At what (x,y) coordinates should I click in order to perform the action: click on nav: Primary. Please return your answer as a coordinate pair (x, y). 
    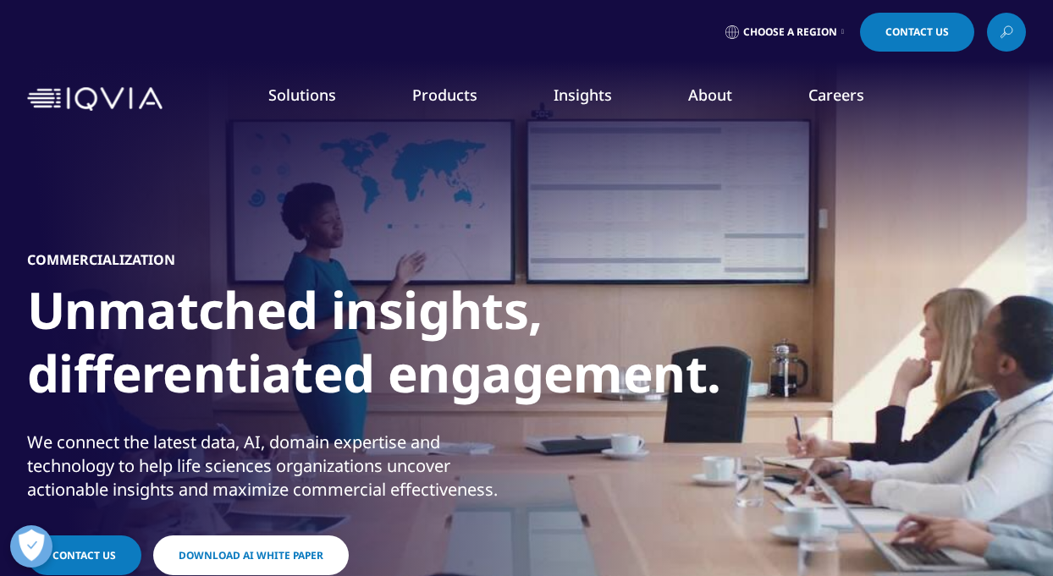
    Looking at the image, I should click on (597, 99).